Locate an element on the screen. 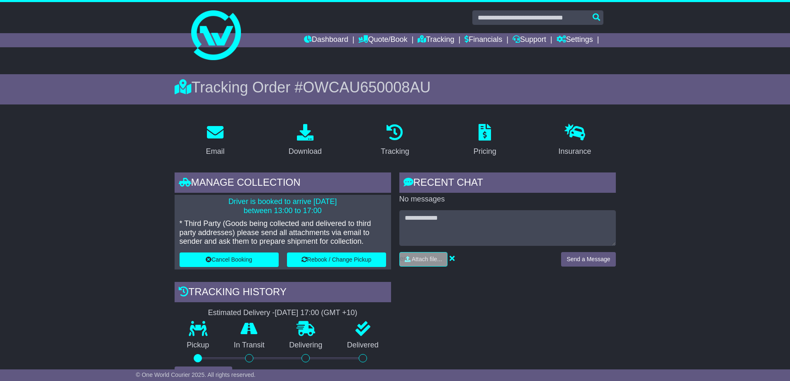  p: In Transit is located at coordinates (249, 345).